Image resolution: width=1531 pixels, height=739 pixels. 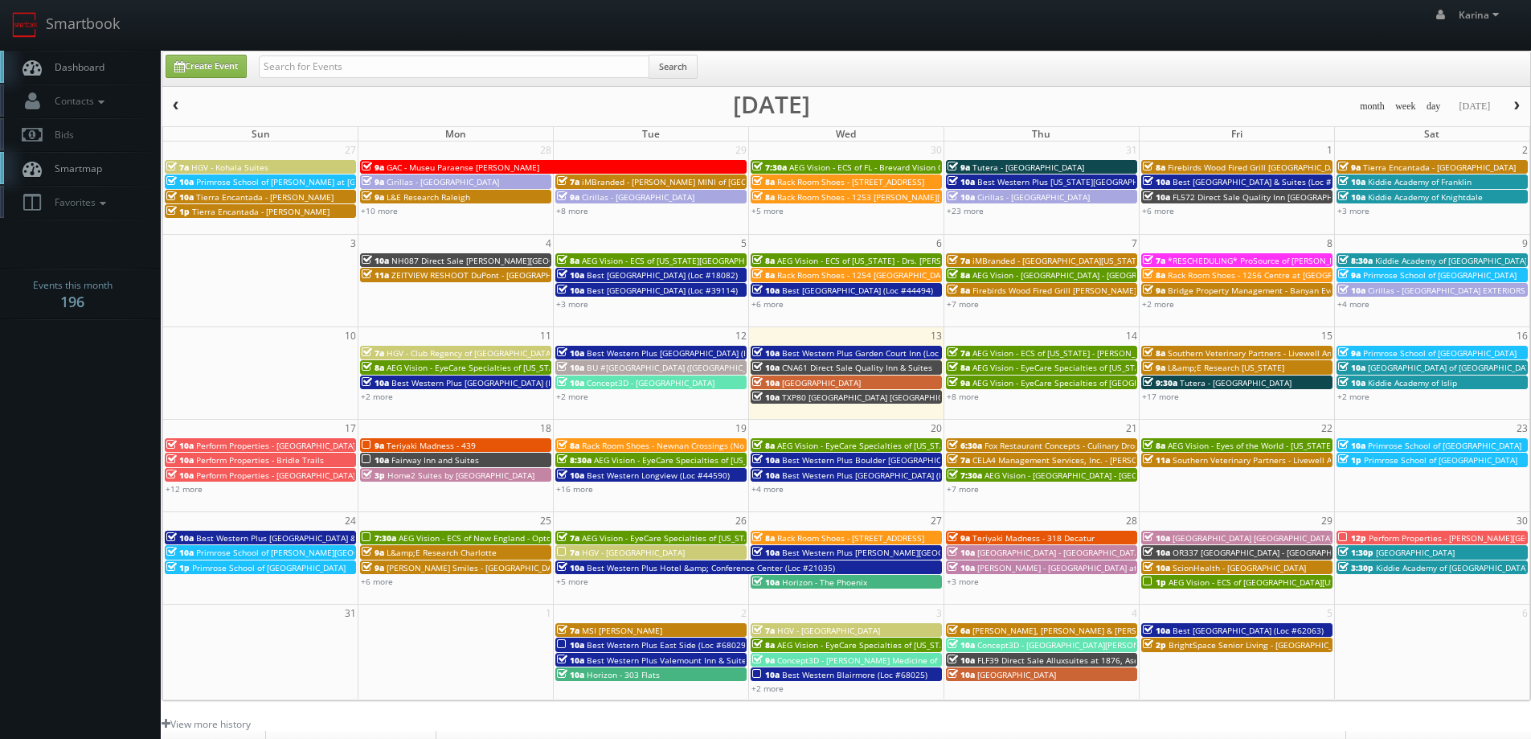 What do you see at coordinates (857, 367) in the screenshot?
I see `span: CNA61 Direct Sale Quality Inn & Suites` at bounding box center [857, 367].